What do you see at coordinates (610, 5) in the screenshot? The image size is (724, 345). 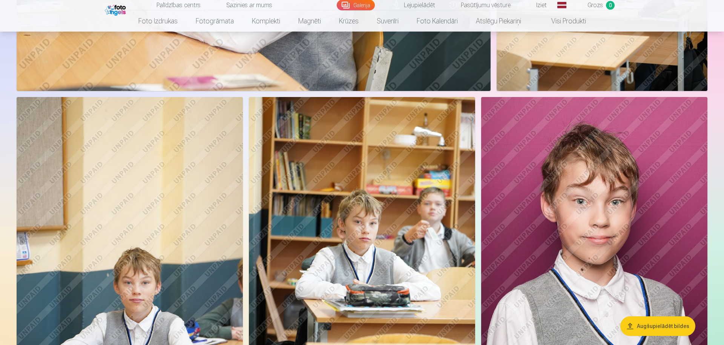 I see `span: 0` at bounding box center [610, 5].